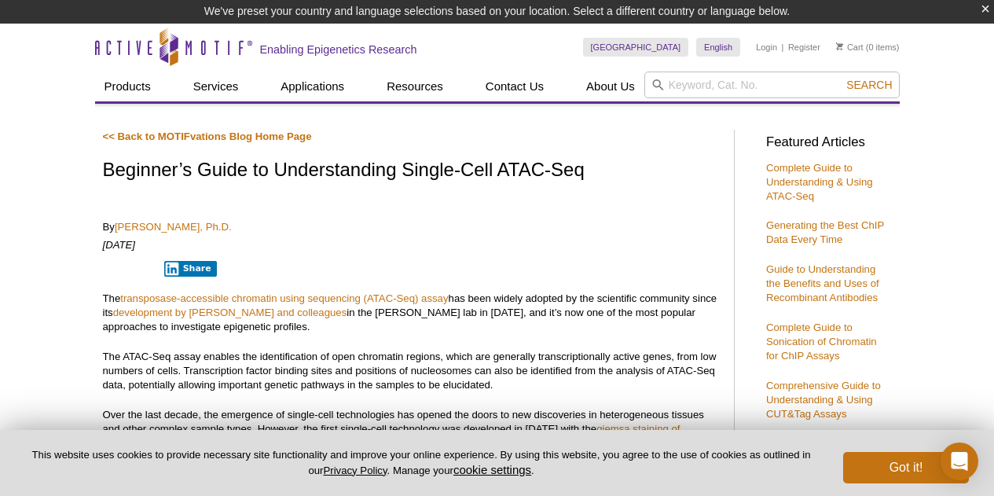 This screenshot has height=496, width=994. Describe the element at coordinates (410, 443) in the screenshot. I see `p: Over the last decade, the emergence of single-cell technologies has opened the doors to new disco...` at that location.